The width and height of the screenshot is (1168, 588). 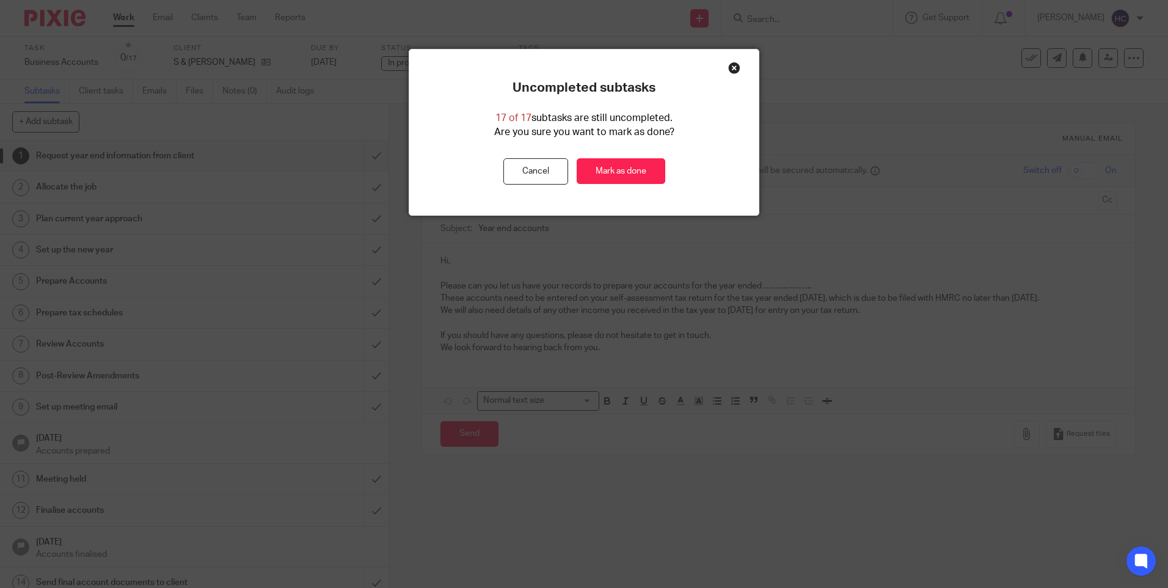 I want to click on div: Close this dialog window, so click(x=734, y=68).